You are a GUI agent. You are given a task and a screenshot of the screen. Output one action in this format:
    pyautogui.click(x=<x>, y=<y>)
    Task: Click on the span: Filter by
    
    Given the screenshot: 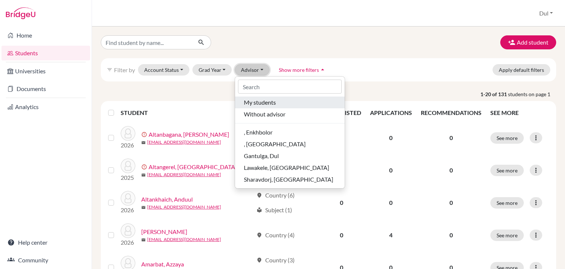 What is the action you would take?
    pyautogui.click(x=124, y=70)
    